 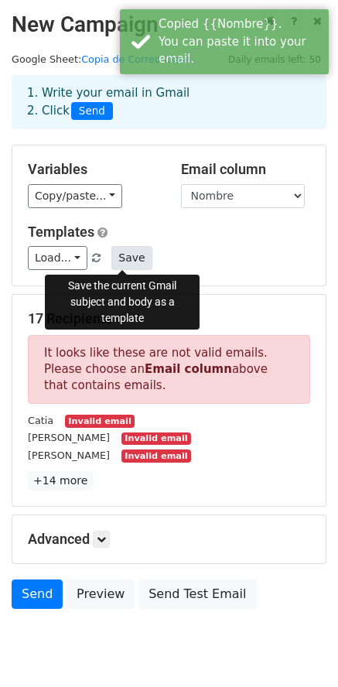 What do you see at coordinates (188, 369) in the screenshot?
I see `strong: Email column` at bounding box center [188, 369].